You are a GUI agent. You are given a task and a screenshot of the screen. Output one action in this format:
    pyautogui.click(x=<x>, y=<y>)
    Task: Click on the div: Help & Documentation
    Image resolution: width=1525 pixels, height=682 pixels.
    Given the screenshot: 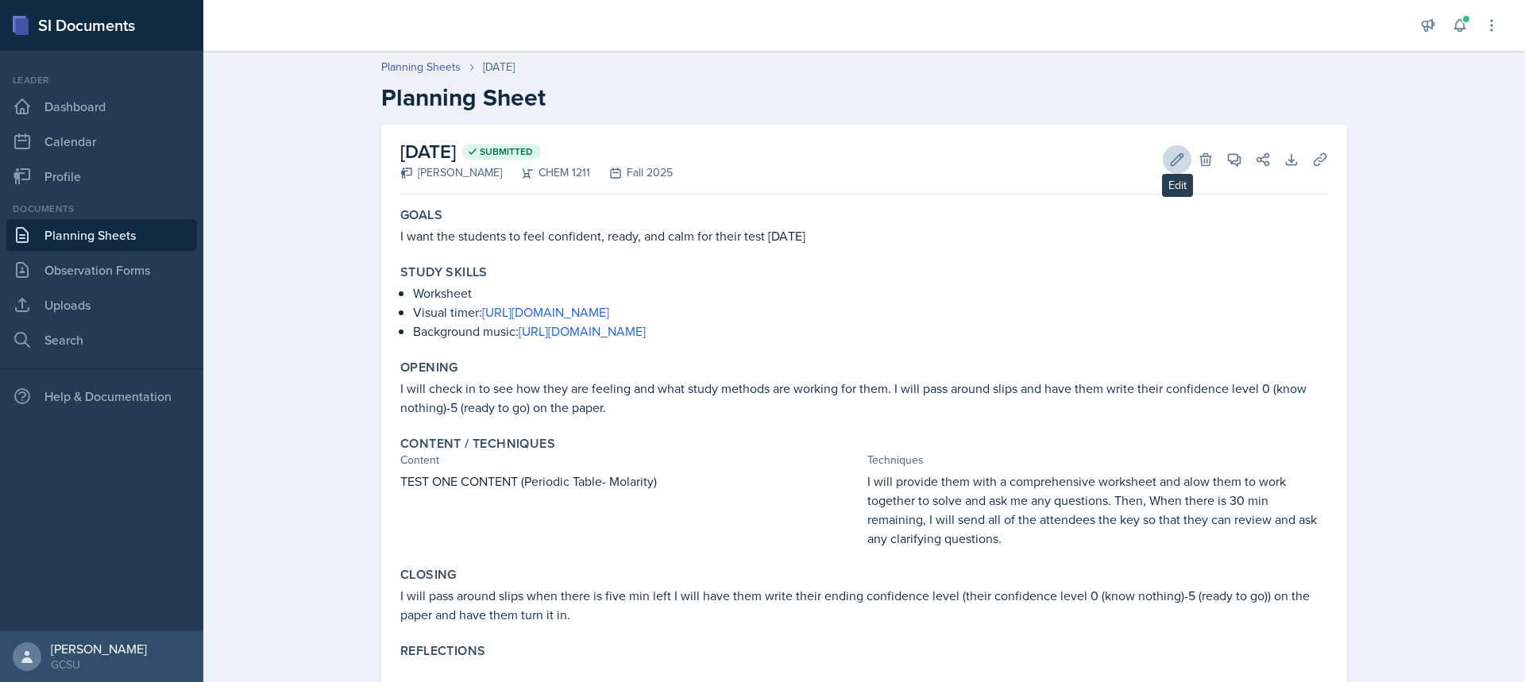 What is the action you would take?
    pyautogui.click(x=102, y=396)
    